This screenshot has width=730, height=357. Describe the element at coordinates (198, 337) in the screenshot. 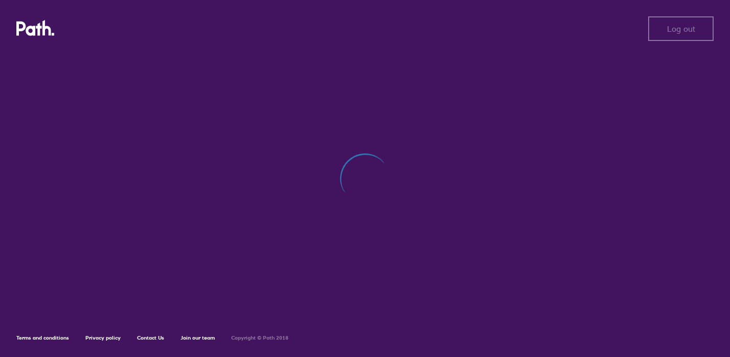

I see `a: Join our team` at that location.